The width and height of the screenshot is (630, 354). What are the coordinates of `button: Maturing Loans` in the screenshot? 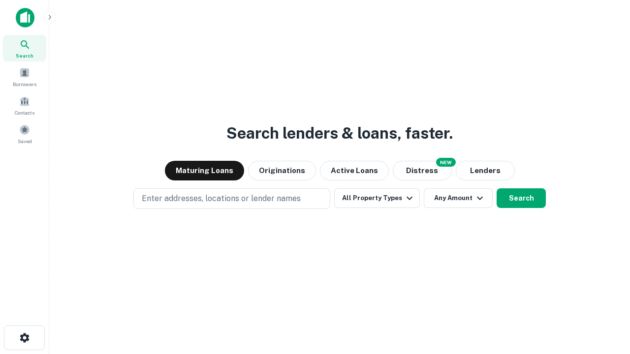 It's located at (204, 171).